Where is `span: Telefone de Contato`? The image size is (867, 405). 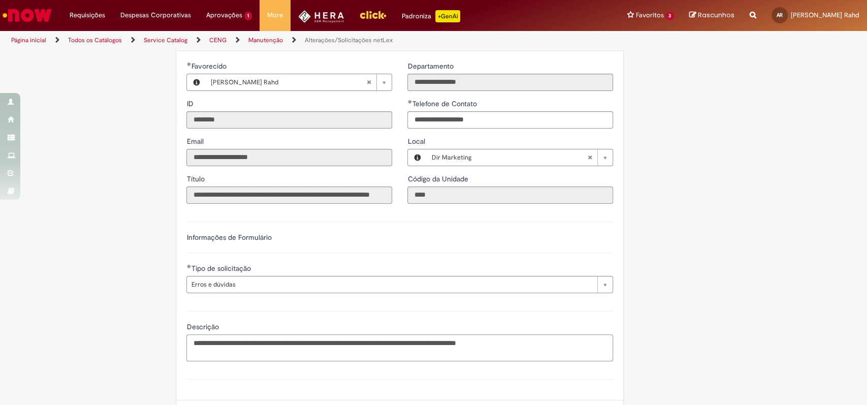
span: Telefone de Contato is located at coordinates (445, 104).